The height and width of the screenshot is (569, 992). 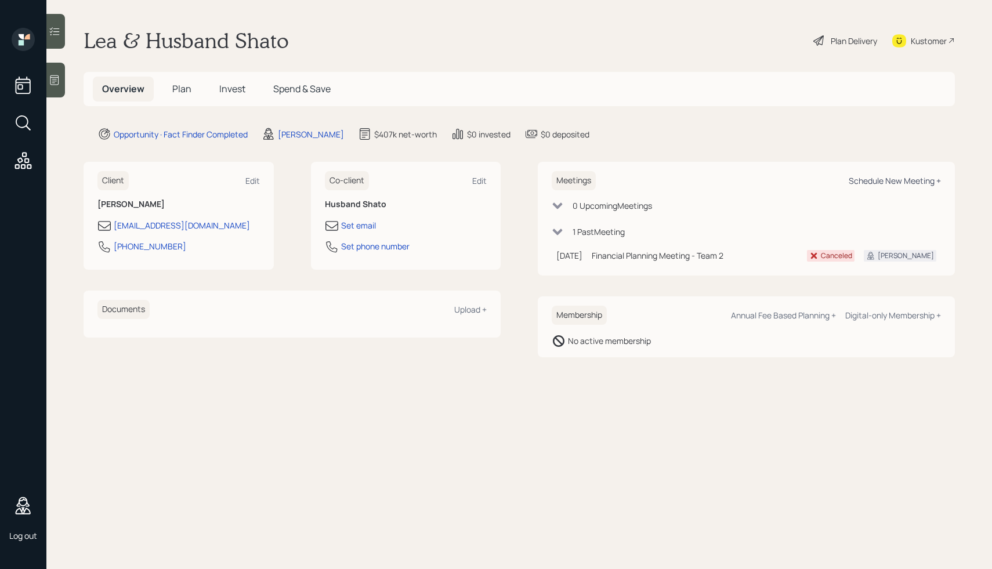 What do you see at coordinates (124, 309) in the screenshot?
I see `h6: Documents` at bounding box center [124, 309].